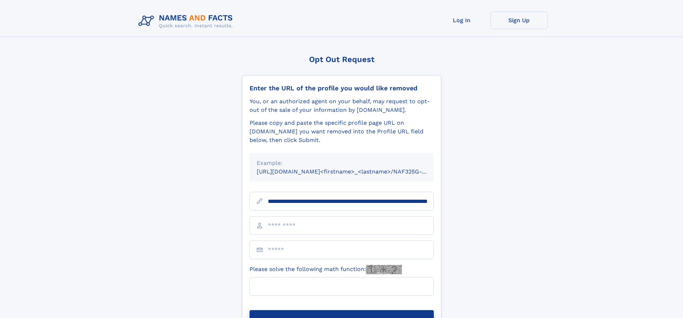 The width and height of the screenshot is (683, 318). What do you see at coordinates (462, 20) in the screenshot?
I see `a: Log In` at bounding box center [462, 20].